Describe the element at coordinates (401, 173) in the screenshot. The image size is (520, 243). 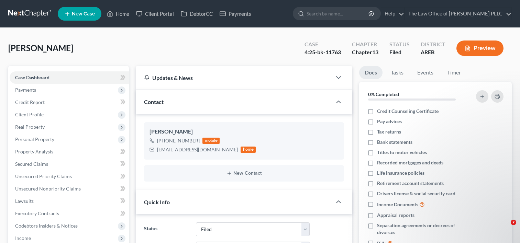
I see `span: Life insurance policies` at that location.